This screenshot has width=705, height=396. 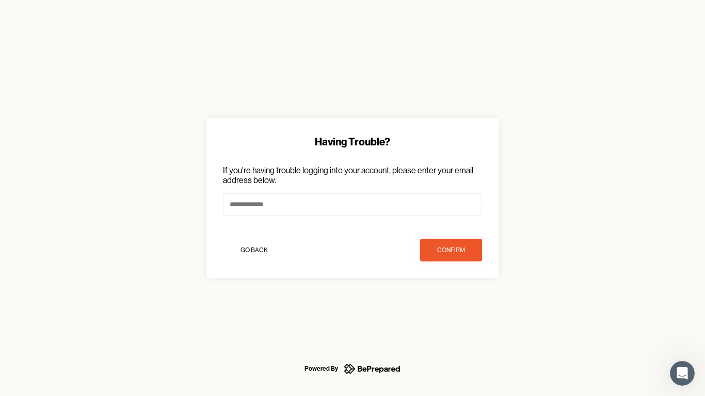 I want to click on div: Go Back, so click(x=254, y=250).